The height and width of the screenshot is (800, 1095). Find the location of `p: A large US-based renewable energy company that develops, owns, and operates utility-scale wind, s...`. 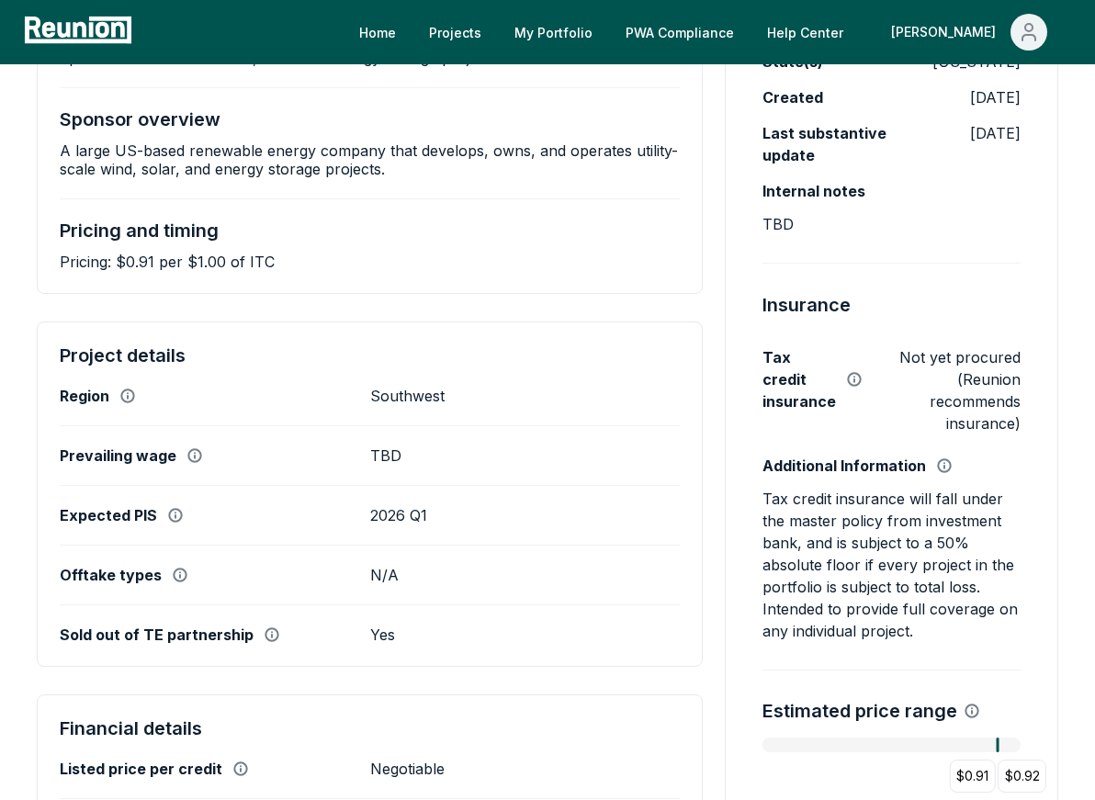

p: A large US-based renewable energy company that develops, owns, and operates utility-scale wind, s... is located at coordinates (369, 160).